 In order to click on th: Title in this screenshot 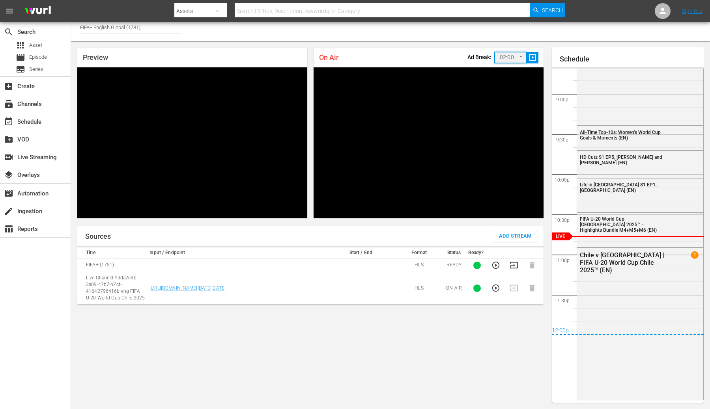, I will do `click(112, 253)`.